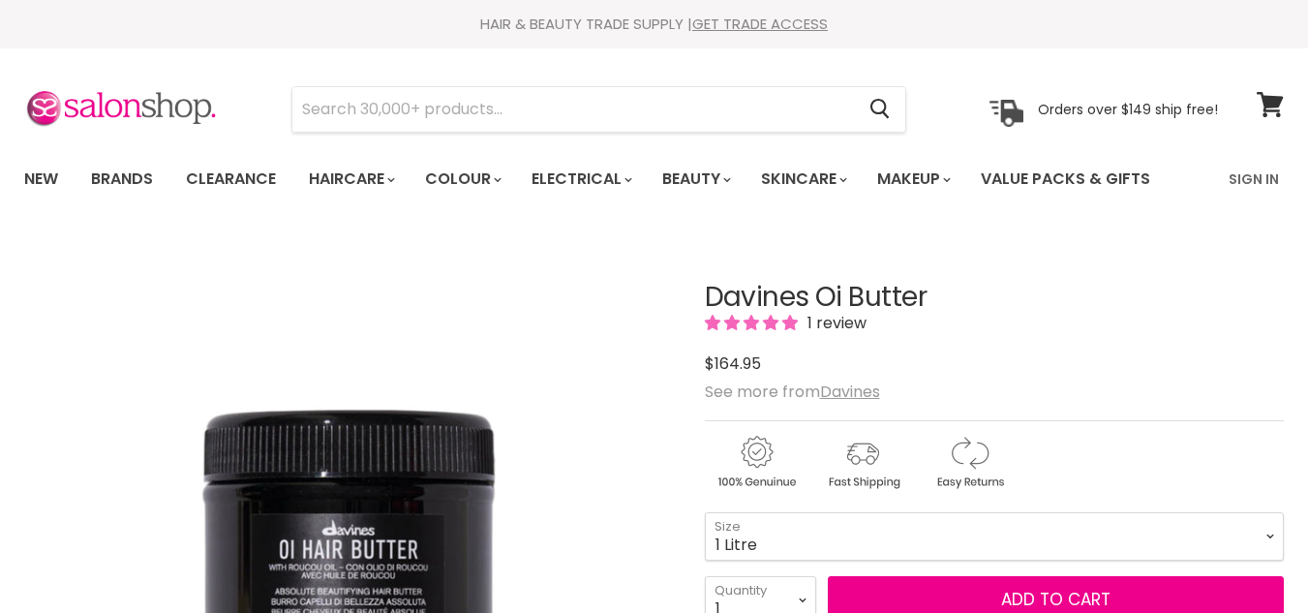  What do you see at coordinates (733, 363) in the screenshot?
I see `span: $164.95` at bounding box center [733, 363].